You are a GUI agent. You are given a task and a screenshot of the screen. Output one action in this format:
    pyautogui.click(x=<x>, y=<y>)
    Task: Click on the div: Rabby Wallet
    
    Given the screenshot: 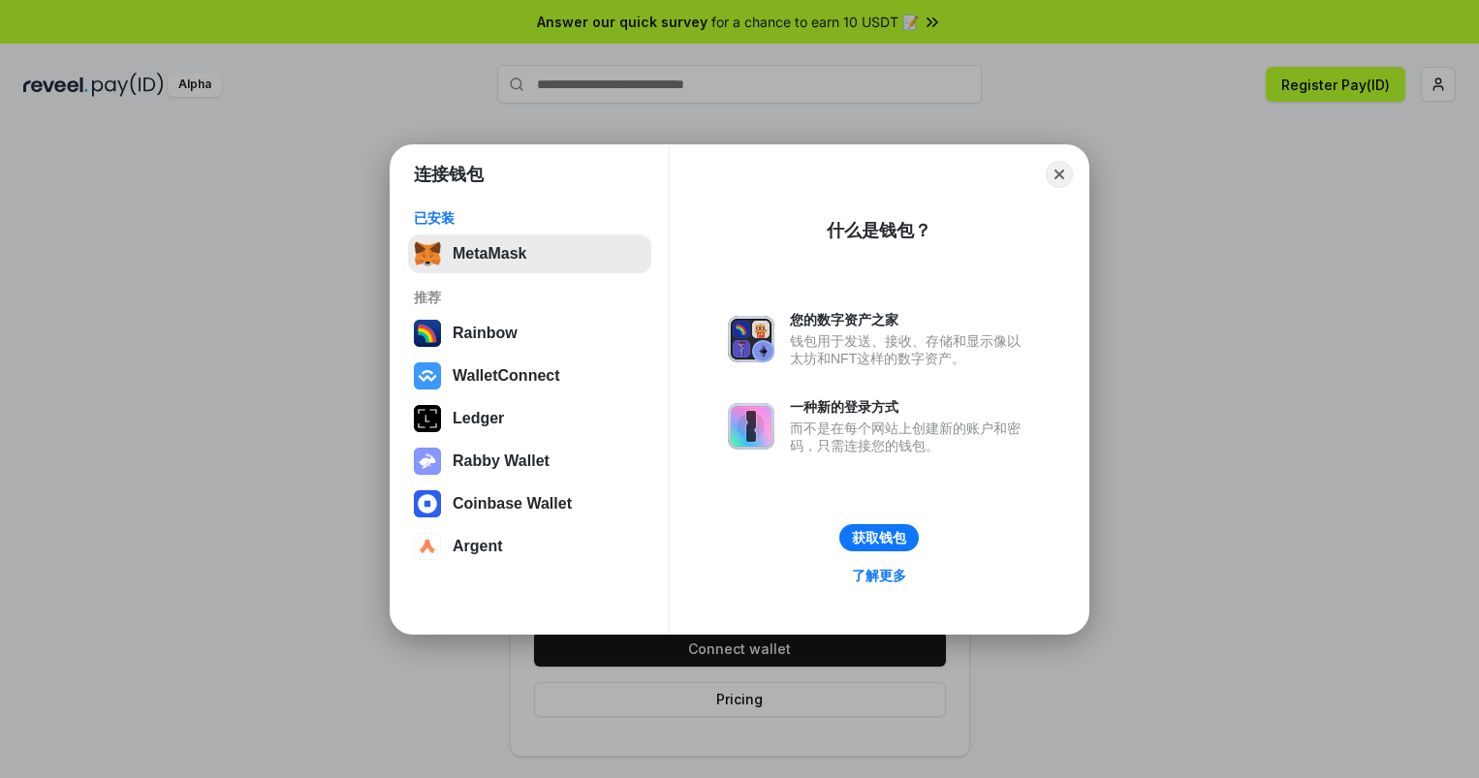 What is the action you would take?
    pyautogui.click(x=501, y=461)
    